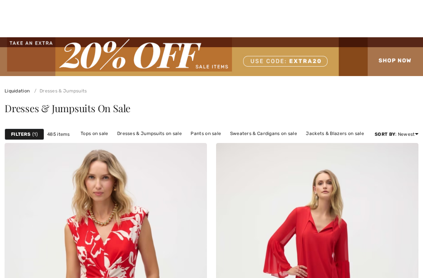 Image resolution: width=423 pixels, height=278 pixels. What do you see at coordinates (21, 134) in the screenshot?
I see `strong: Filters` at bounding box center [21, 134].